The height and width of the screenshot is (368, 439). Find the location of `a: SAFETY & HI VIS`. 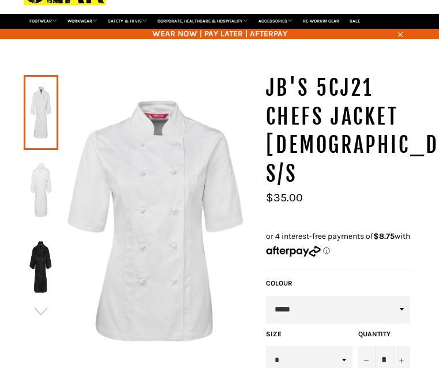

a: SAFETY & HI VIS is located at coordinates (127, 21).